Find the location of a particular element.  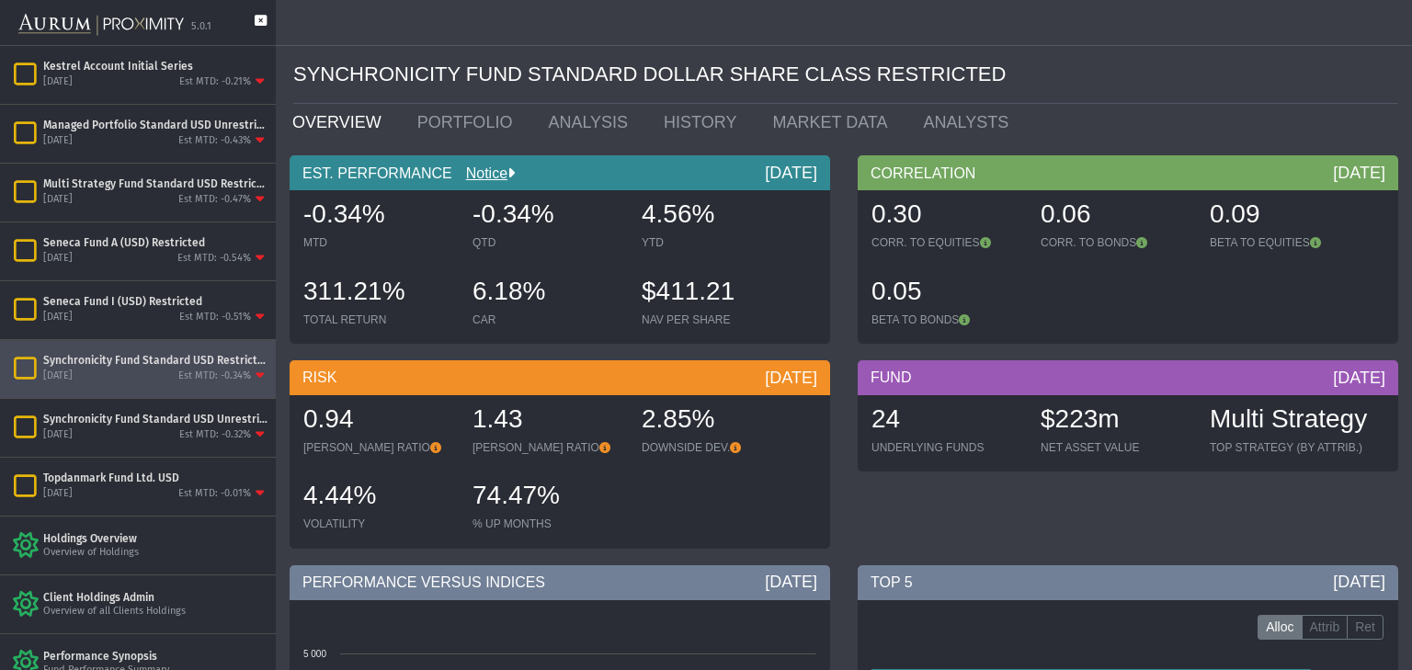

div: UNDERLYING FUNDS is located at coordinates (947, 448).